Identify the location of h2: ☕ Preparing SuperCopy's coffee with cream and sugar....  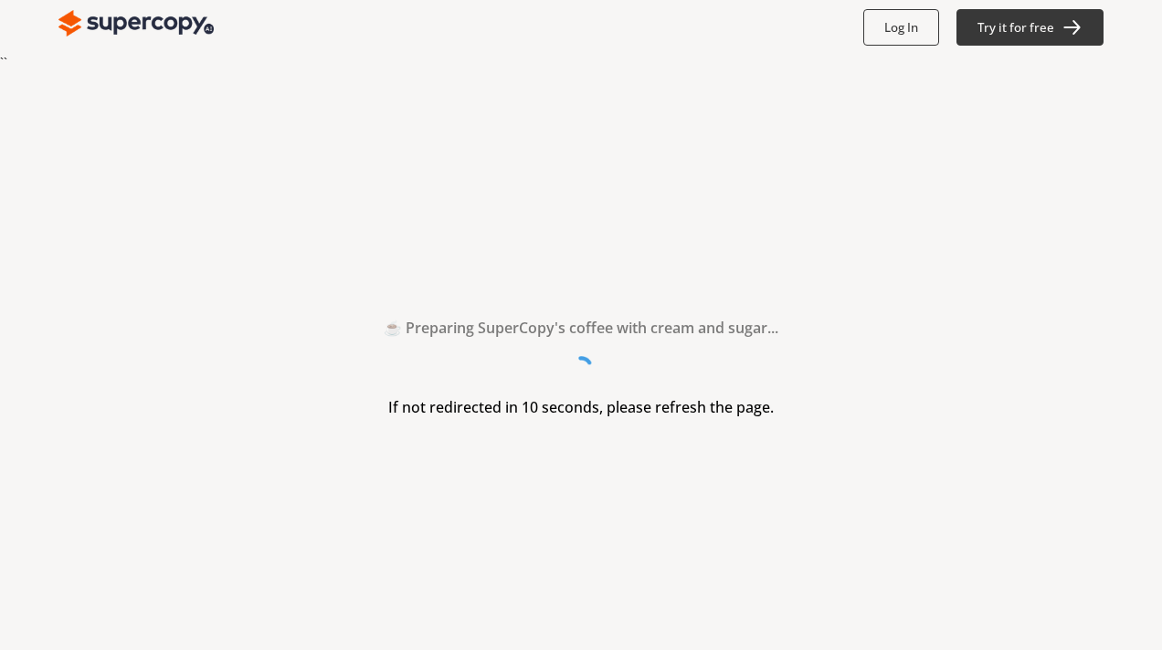
(581, 328).